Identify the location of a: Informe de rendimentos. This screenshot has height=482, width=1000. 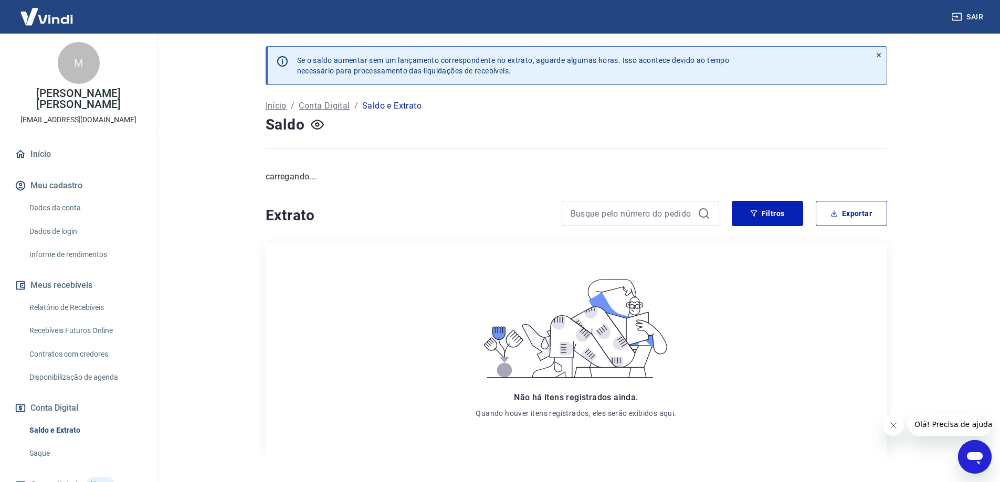
(84, 255).